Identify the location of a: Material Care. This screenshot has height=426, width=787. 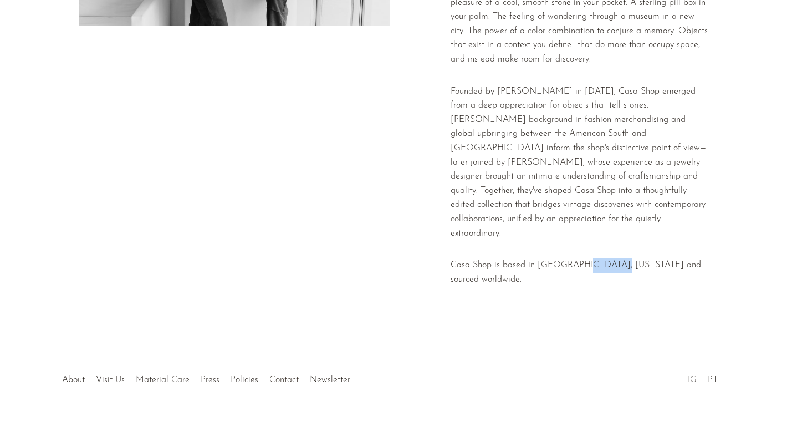
(162, 380).